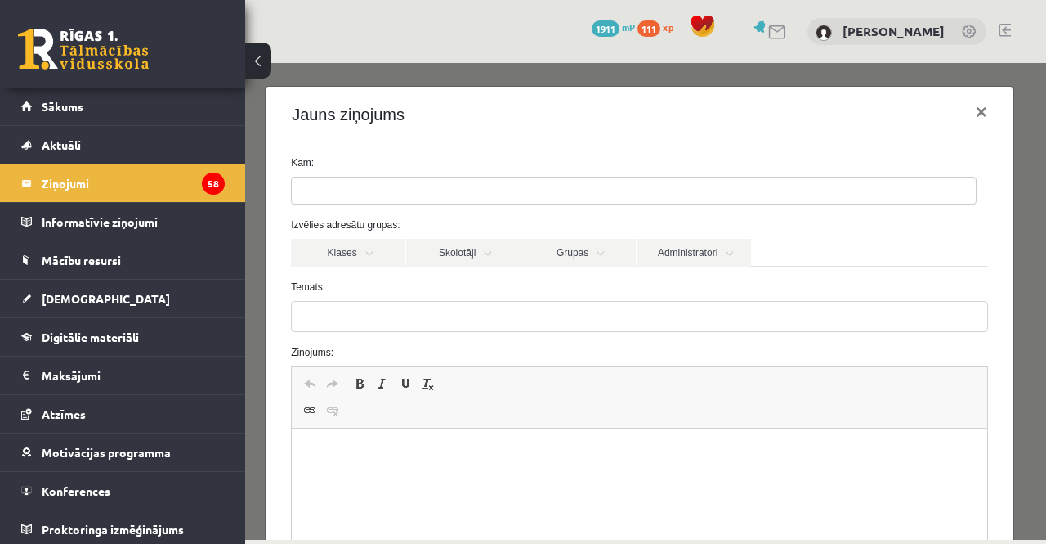 The height and width of the screenshot is (544, 1046). Describe the element at coordinates (65, 347) in the screenshot. I see `a: Saite (vadīšanas taustiņš+K)` at that location.